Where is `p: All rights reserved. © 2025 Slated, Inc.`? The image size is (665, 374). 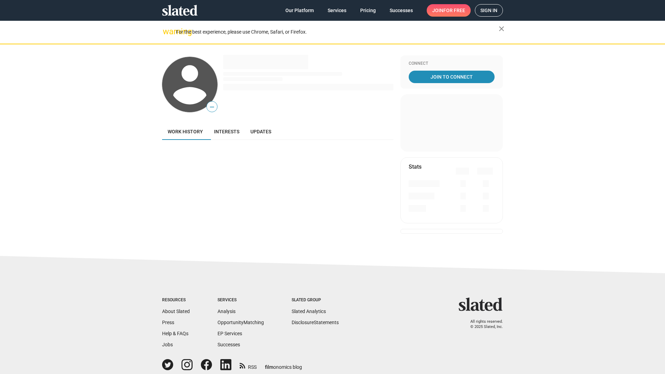 p: All rights reserved. © 2025 Slated, Inc. is located at coordinates (483, 324).